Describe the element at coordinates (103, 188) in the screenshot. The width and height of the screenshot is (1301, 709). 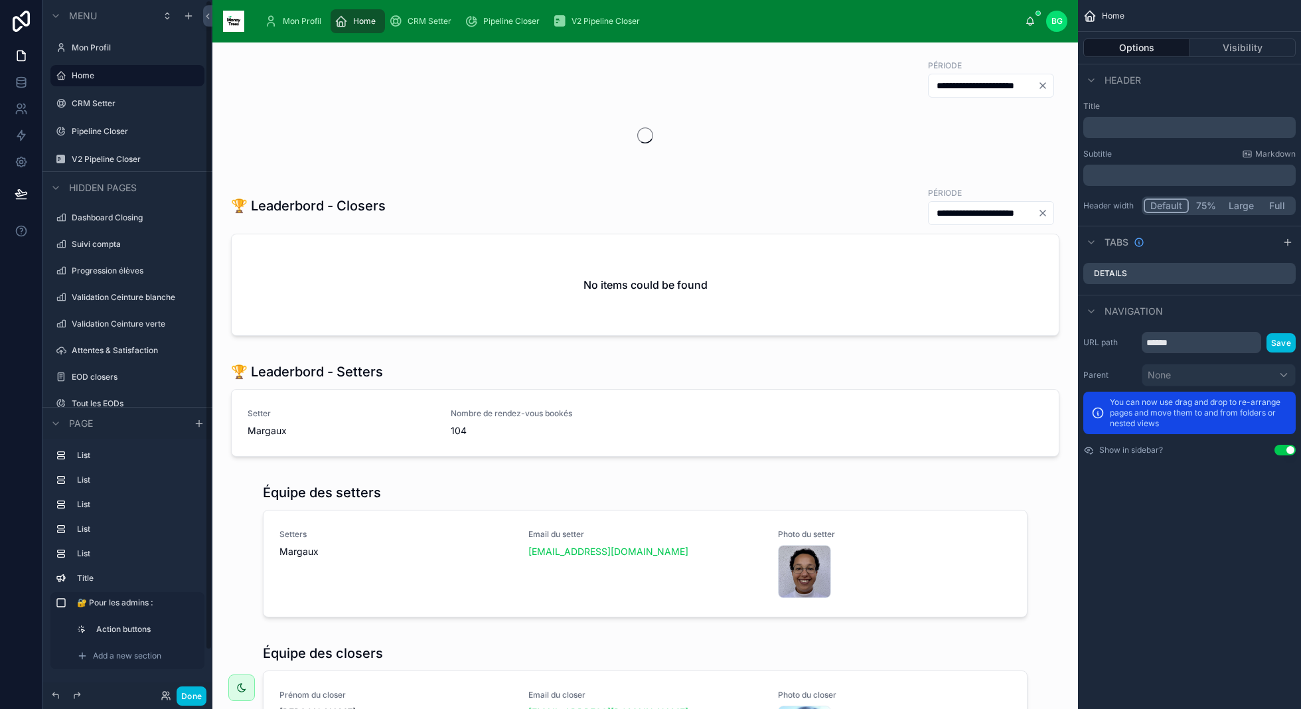
I see `span: Hidden pages` at that location.